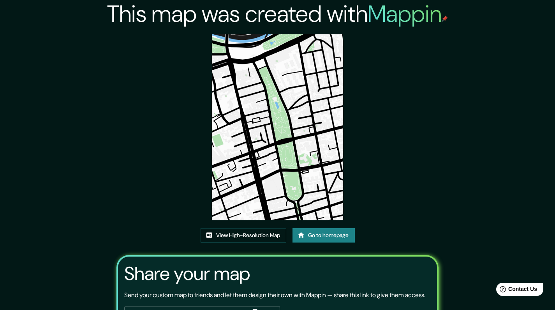 This screenshot has height=310, width=555. Describe the element at coordinates (37, 9) in the screenshot. I see `span: Contact Us` at that location.